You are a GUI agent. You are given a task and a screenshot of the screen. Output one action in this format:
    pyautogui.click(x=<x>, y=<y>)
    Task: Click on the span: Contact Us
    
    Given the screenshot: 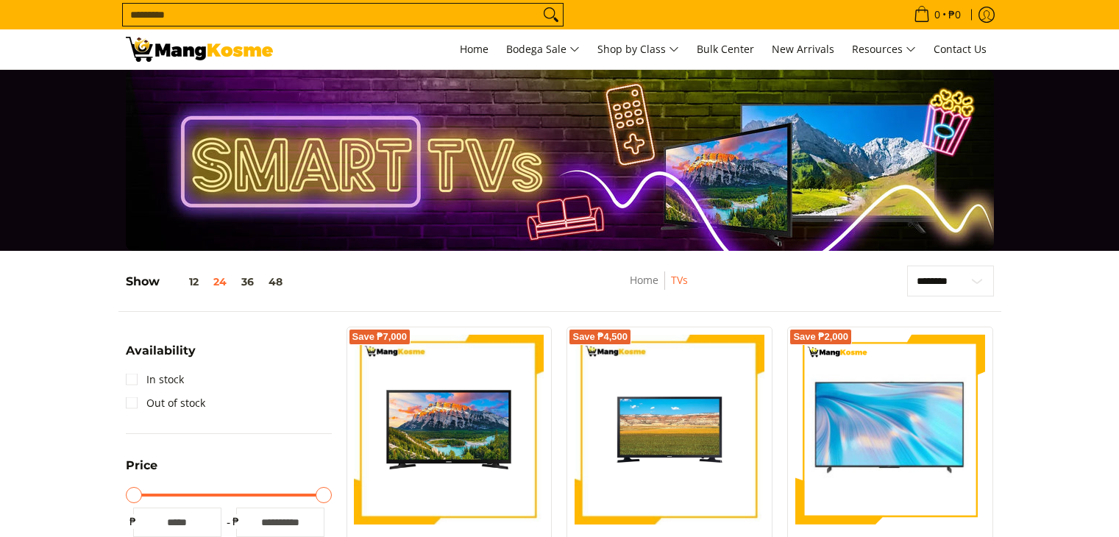 What is the action you would take?
    pyautogui.click(x=960, y=49)
    